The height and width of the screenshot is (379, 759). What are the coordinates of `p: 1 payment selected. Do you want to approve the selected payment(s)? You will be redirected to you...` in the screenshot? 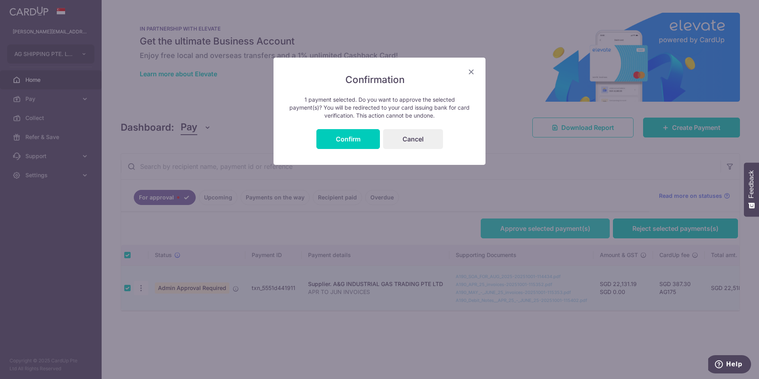 It's located at (379, 108).